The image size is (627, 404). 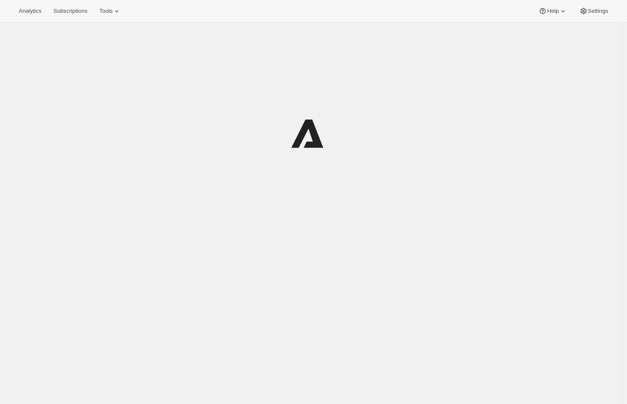 I want to click on button: Analytics, so click(x=30, y=11).